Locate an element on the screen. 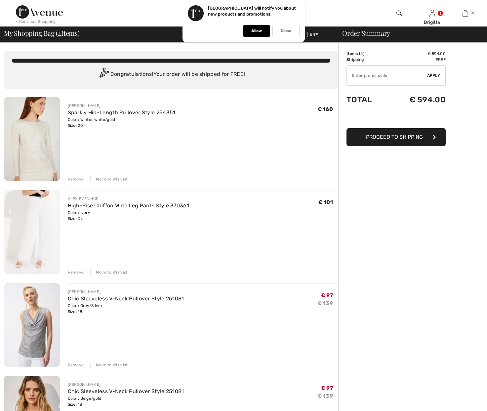 The height and width of the screenshot is (411, 487). div: Color: Grey/Silver Size: 18 is located at coordinates (126, 308).